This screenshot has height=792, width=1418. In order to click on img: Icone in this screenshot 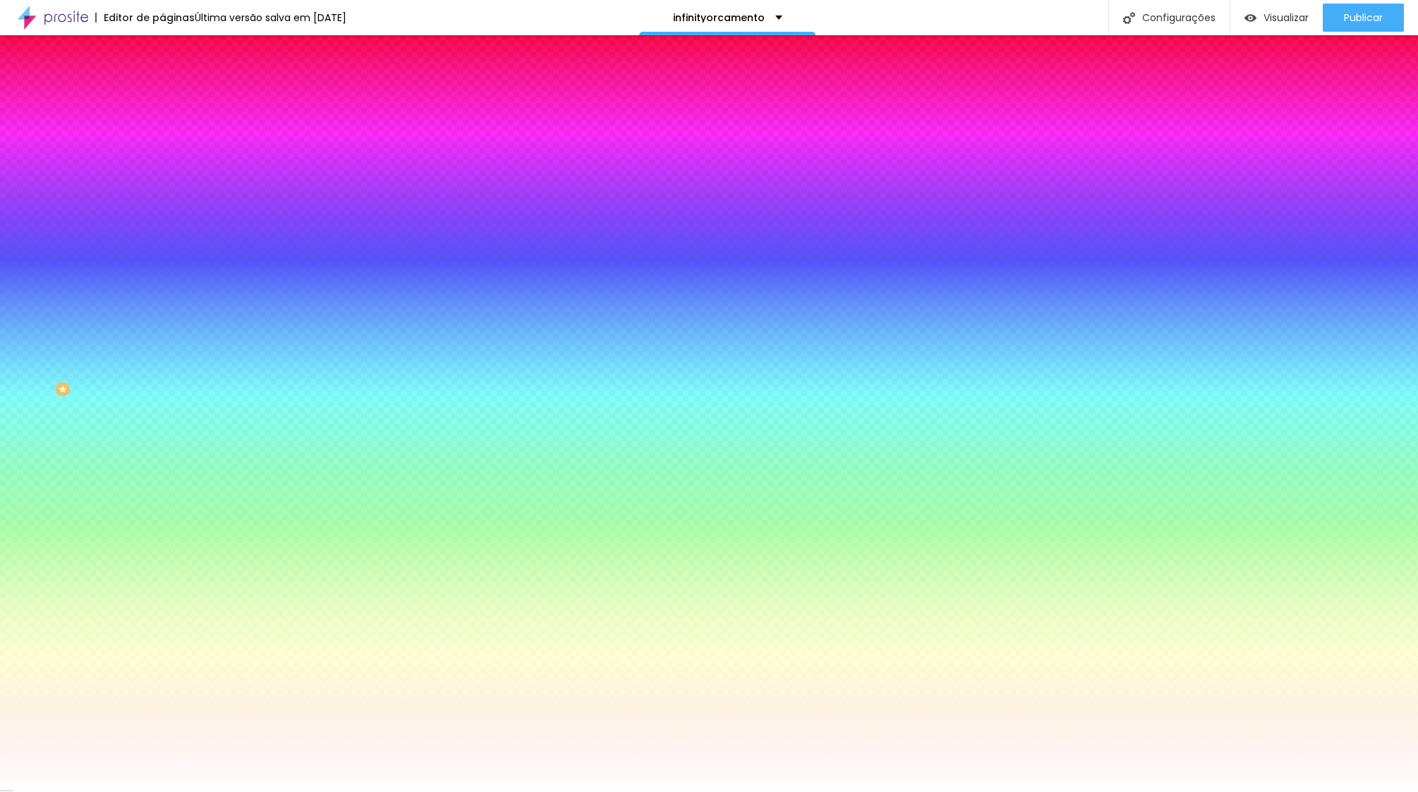, I will do `click(1129, 18)`.